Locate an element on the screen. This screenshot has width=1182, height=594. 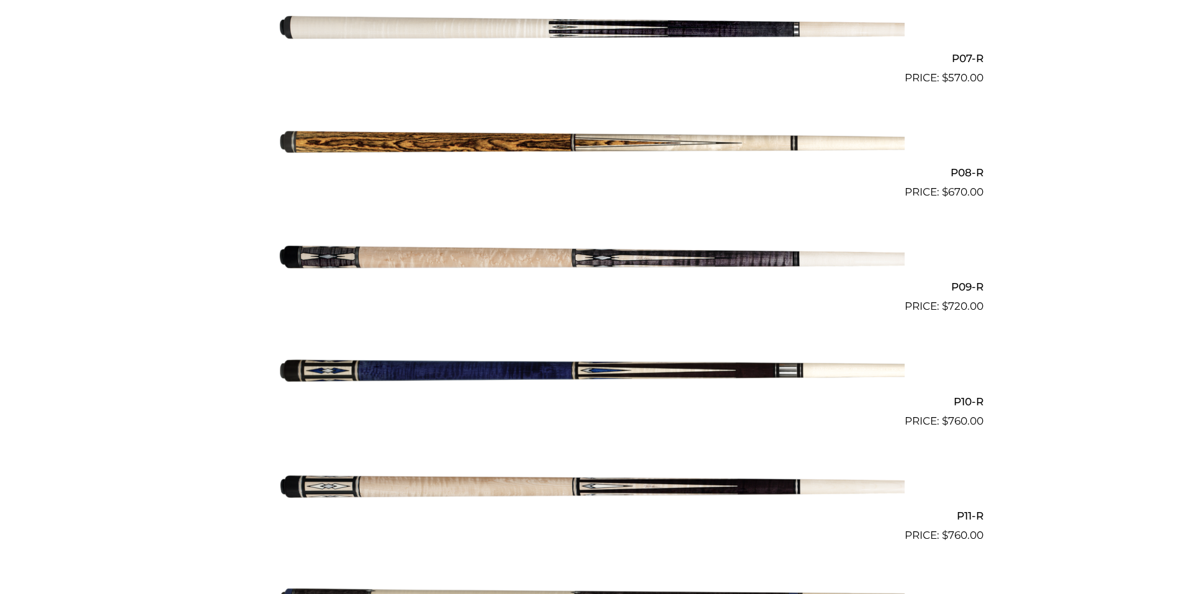
bdi: 720.00 is located at coordinates (963, 306).